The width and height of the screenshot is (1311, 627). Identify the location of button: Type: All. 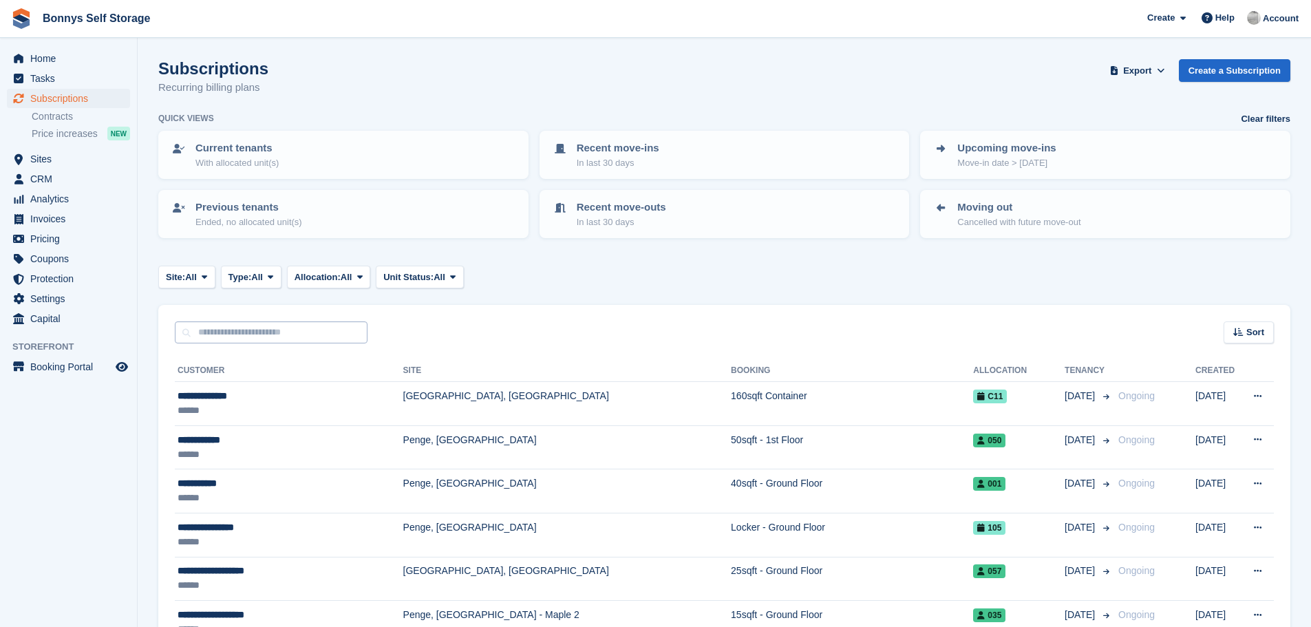
(251, 277).